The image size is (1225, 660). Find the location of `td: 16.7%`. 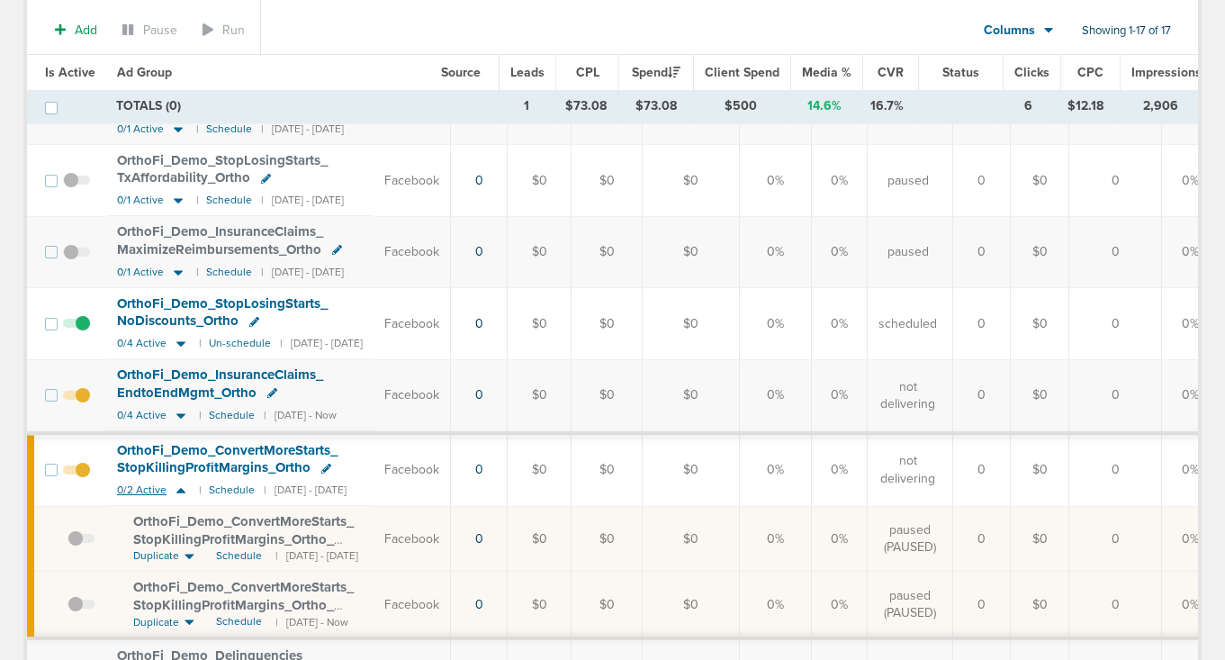

td: 16.7% is located at coordinates (887, 106).